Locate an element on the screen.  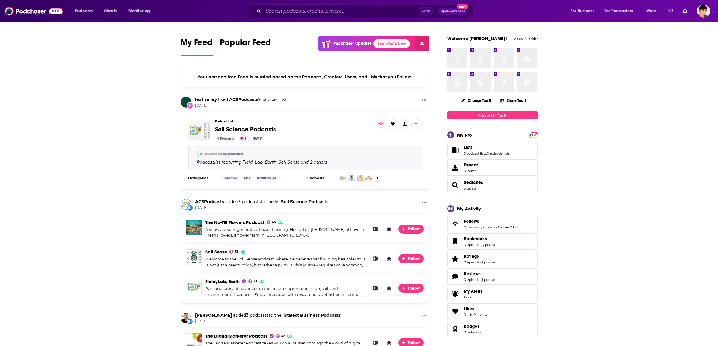
div: 1 is located at coordinates (243, 139).